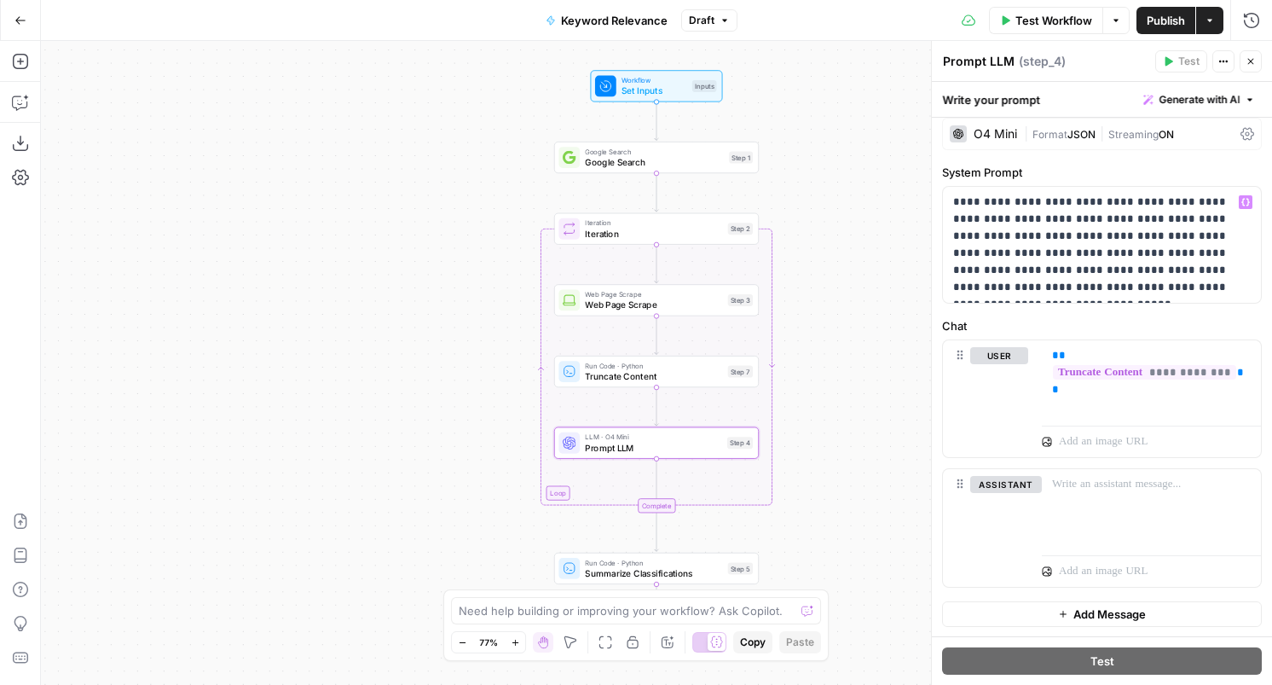  Describe the element at coordinates (656, 442) in the screenshot. I see `div: LLM · O4 MiniPrompt LLMStep 4` at that location.